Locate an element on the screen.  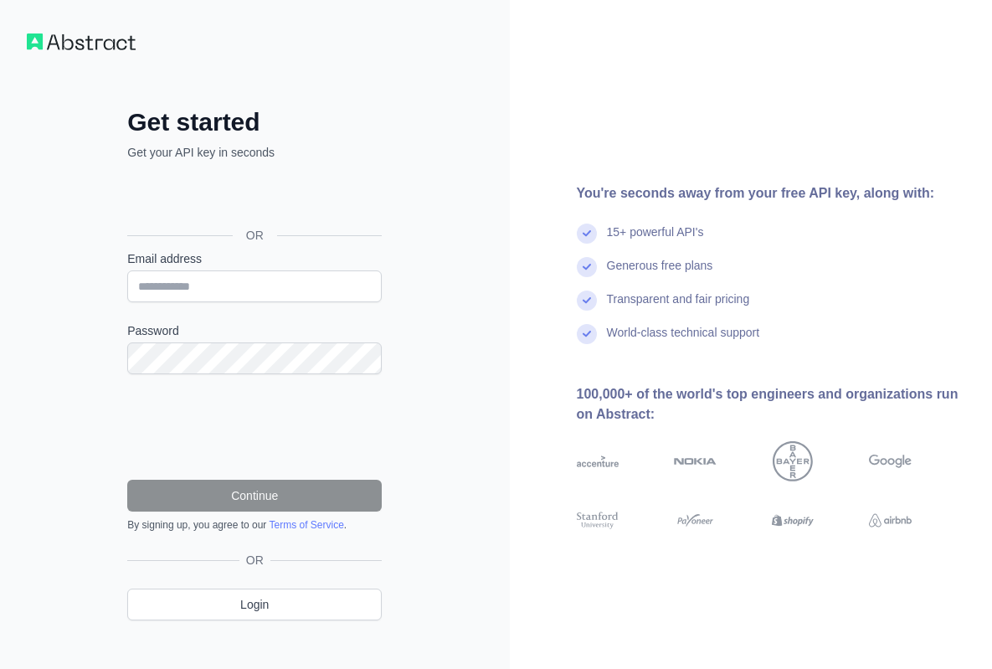
img: shopify is located at coordinates (793, 520).